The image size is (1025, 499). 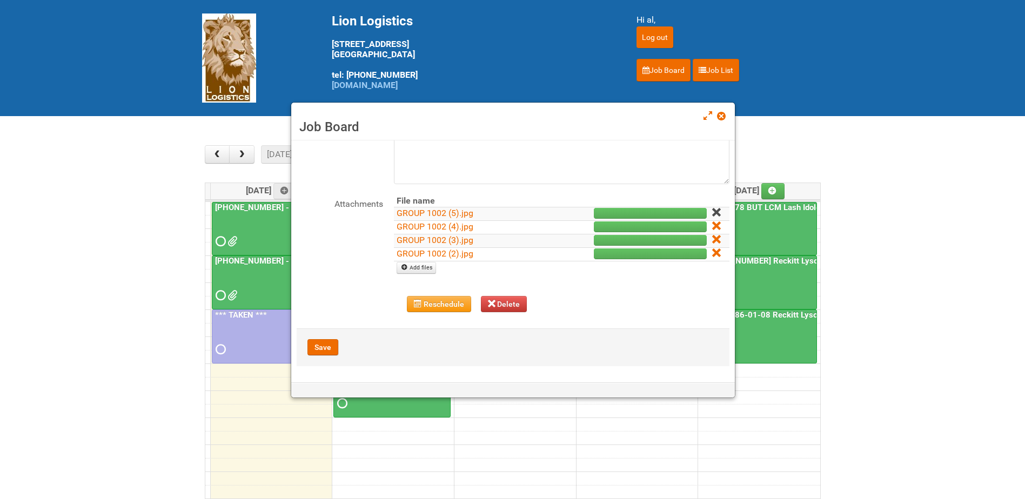 What do you see at coordinates (716, 70) in the screenshot?
I see `a: Job List` at bounding box center [716, 70].